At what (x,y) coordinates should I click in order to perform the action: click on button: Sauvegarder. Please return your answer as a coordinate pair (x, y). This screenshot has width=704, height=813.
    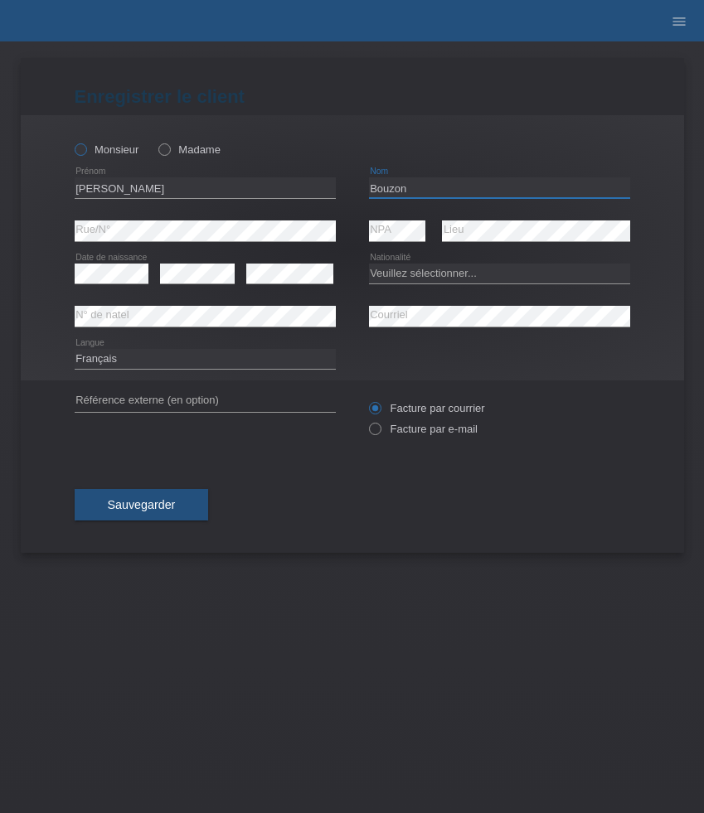
    Looking at the image, I should click on (142, 505).